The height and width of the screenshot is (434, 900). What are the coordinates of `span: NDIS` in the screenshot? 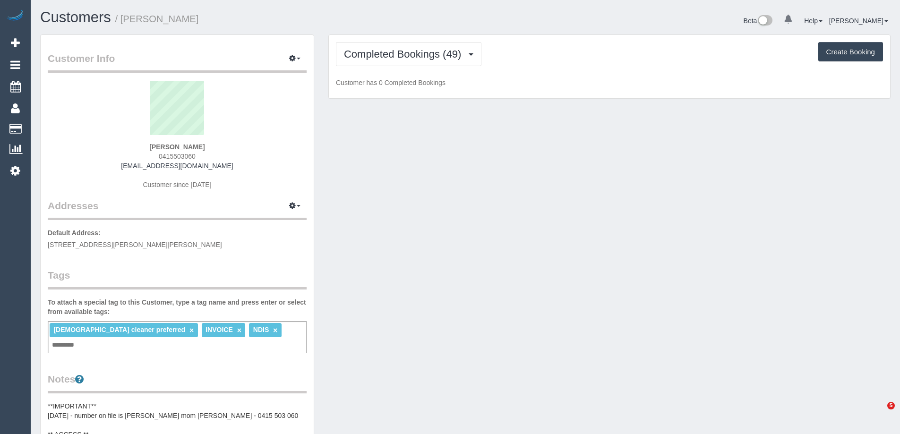 It's located at (261, 330).